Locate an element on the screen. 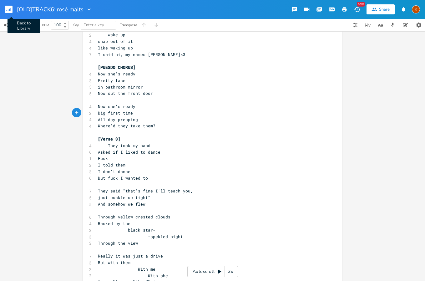 Image resolution: width=425 pixels, height=281 pixels. div: Share is located at coordinates (385, 9).